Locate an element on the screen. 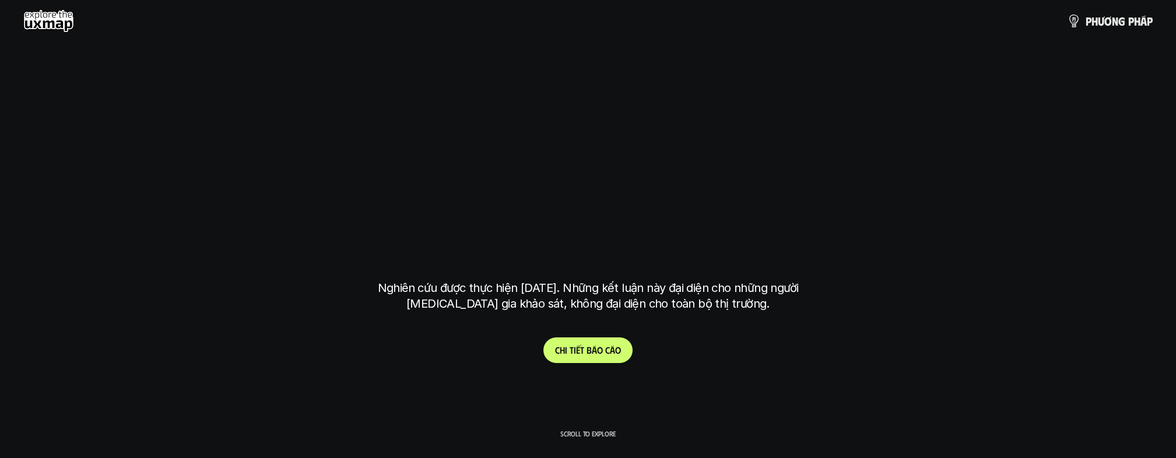 This screenshot has height=458, width=1176. span: C is located at coordinates (557, 350).